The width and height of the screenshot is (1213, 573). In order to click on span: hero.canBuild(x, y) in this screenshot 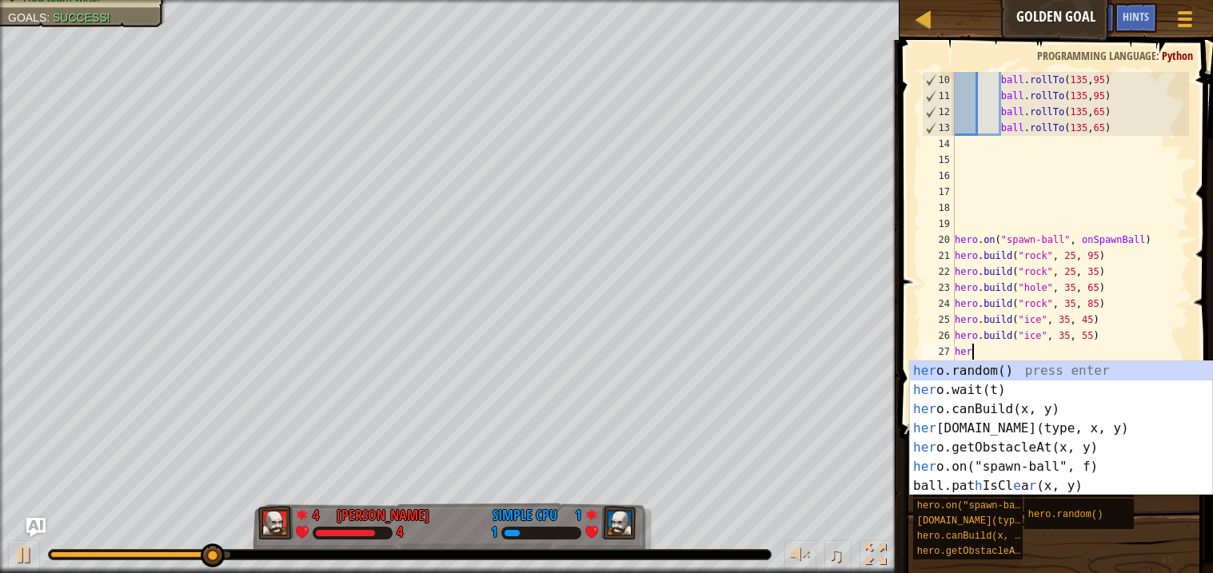, I will do `click(972, 537)`.